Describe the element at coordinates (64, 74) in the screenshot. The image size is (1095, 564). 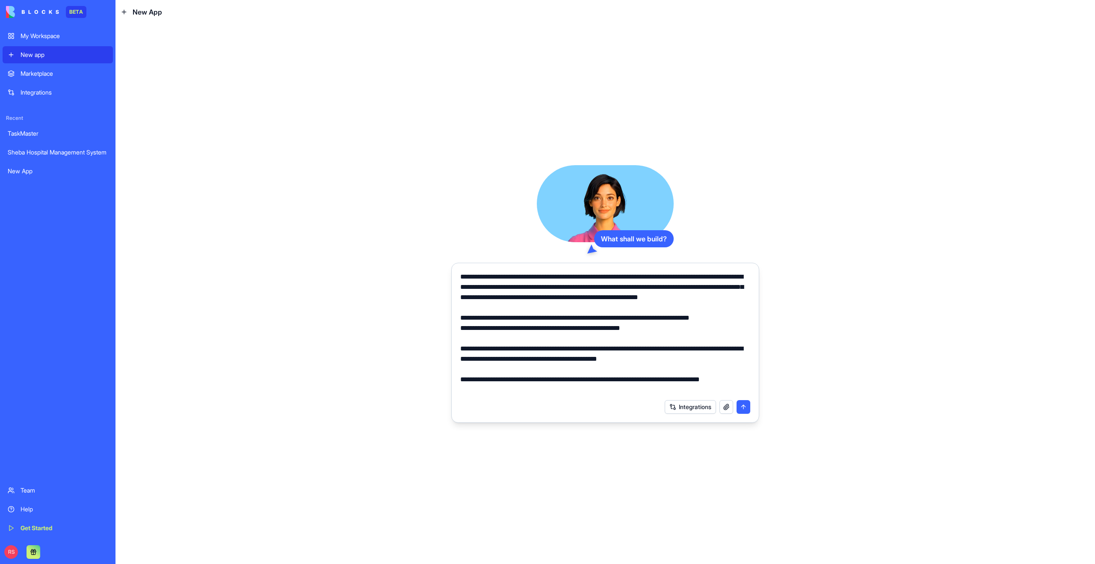
I see `div: Marketplace` at that location.